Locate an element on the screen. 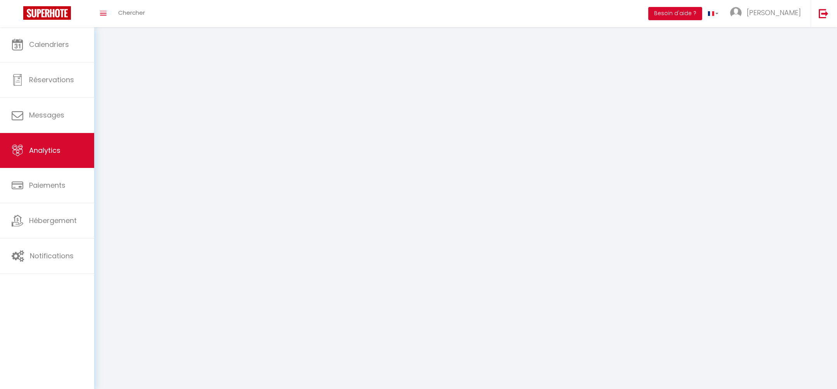  span: Notifications is located at coordinates (52, 255).